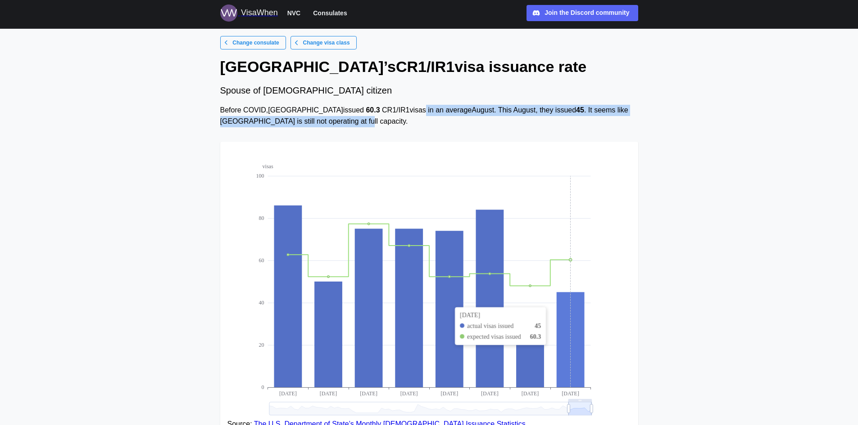 Image resolution: width=858 pixels, height=425 pixels. I want to click on span: Change consulate, so click(255, 43).